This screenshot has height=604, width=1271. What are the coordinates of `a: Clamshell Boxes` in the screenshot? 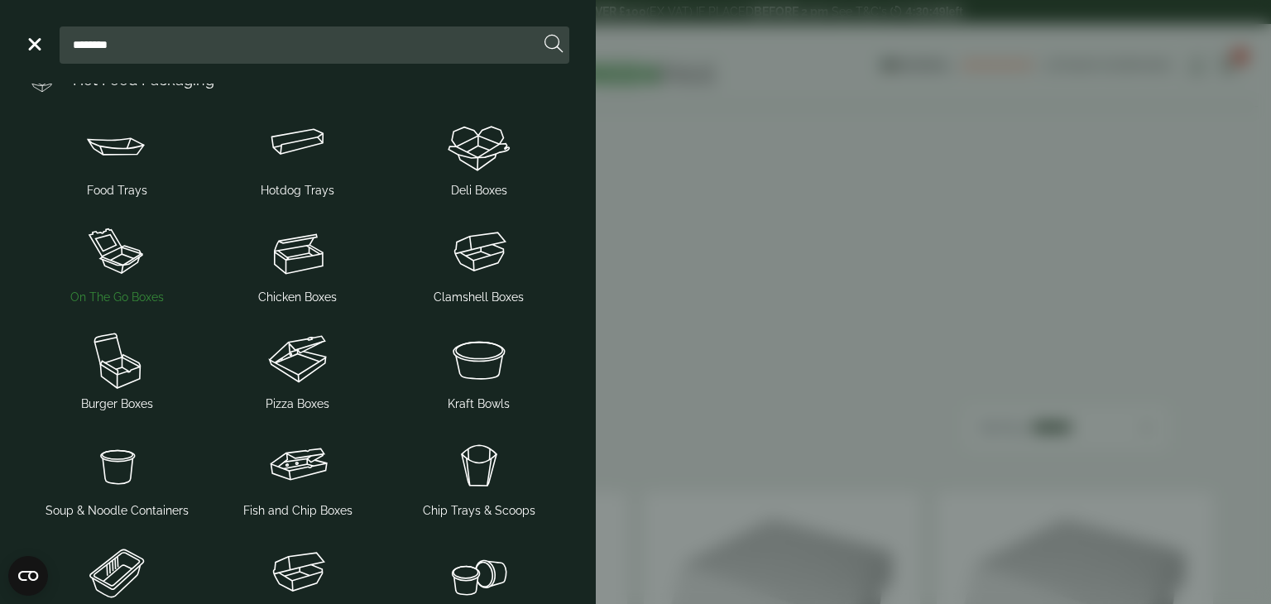 It's located at (478, 262).